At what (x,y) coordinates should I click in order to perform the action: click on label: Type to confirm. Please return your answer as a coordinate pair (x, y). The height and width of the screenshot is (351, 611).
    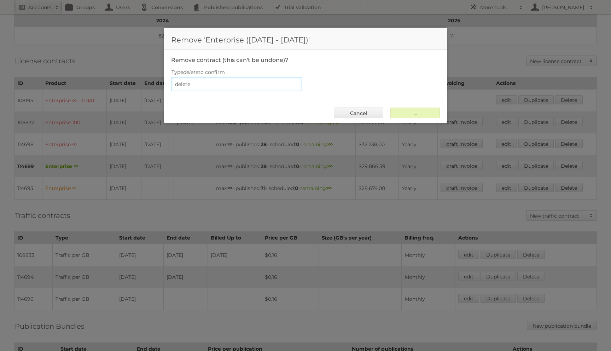
    Looking at the image, I should click on (306, 72).